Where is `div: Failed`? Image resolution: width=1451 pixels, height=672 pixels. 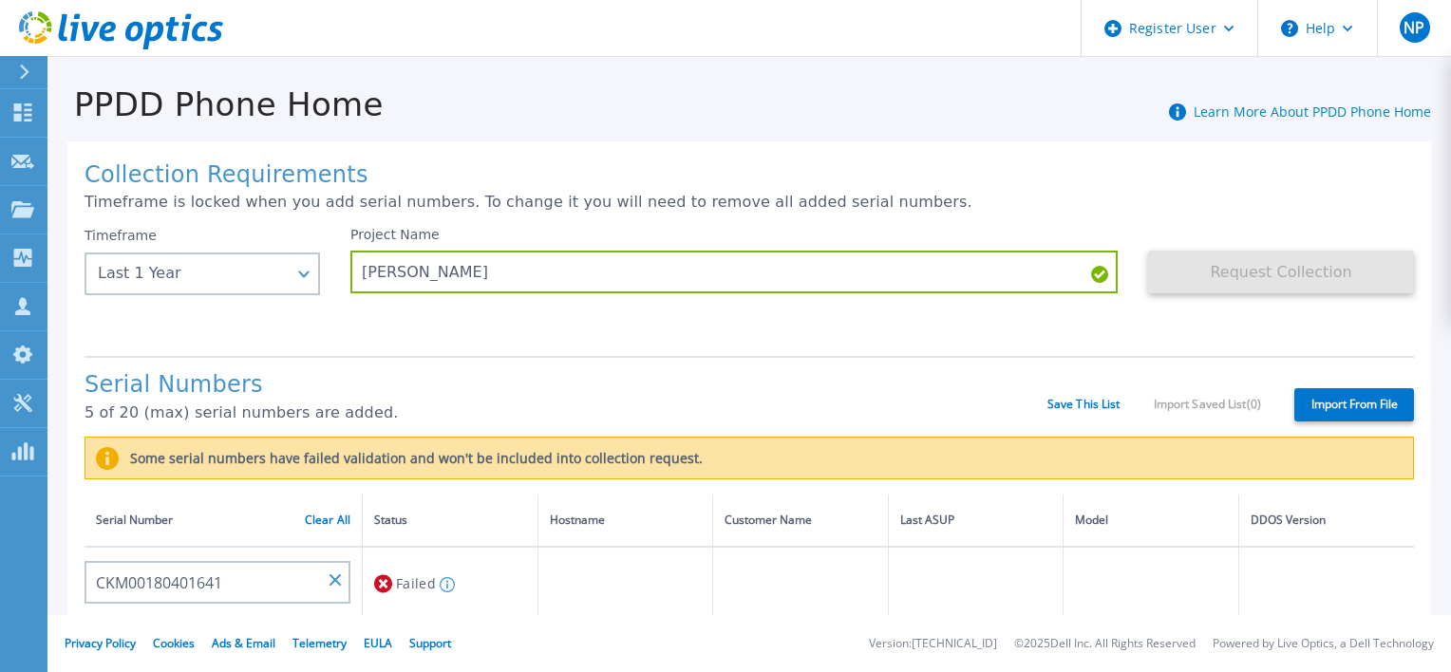
div: Failed is located at coordinates (450, 583).